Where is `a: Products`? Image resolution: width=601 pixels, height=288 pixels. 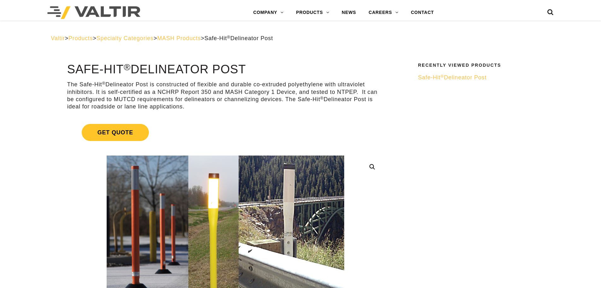
a: Products is located at coordinates (81, 38).